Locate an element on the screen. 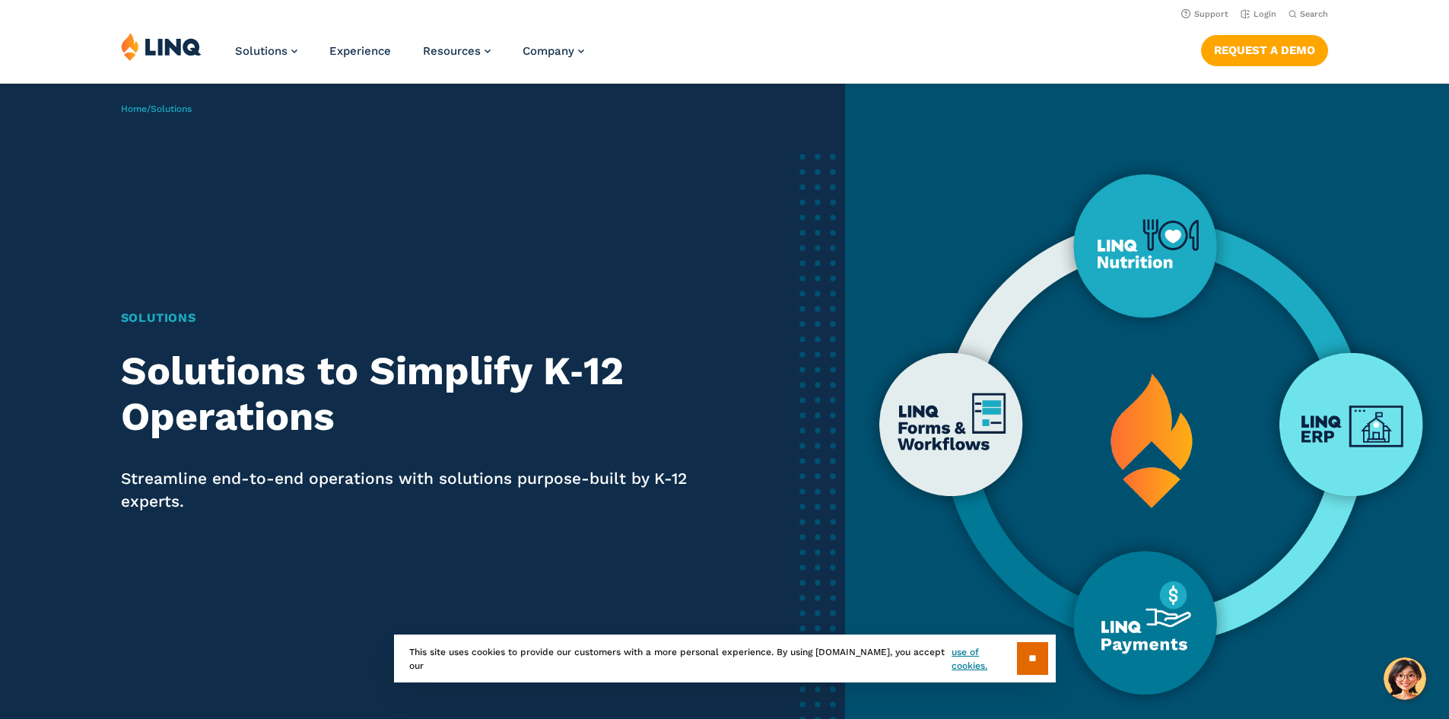  a: Resources is located at coordinates (456, 51).